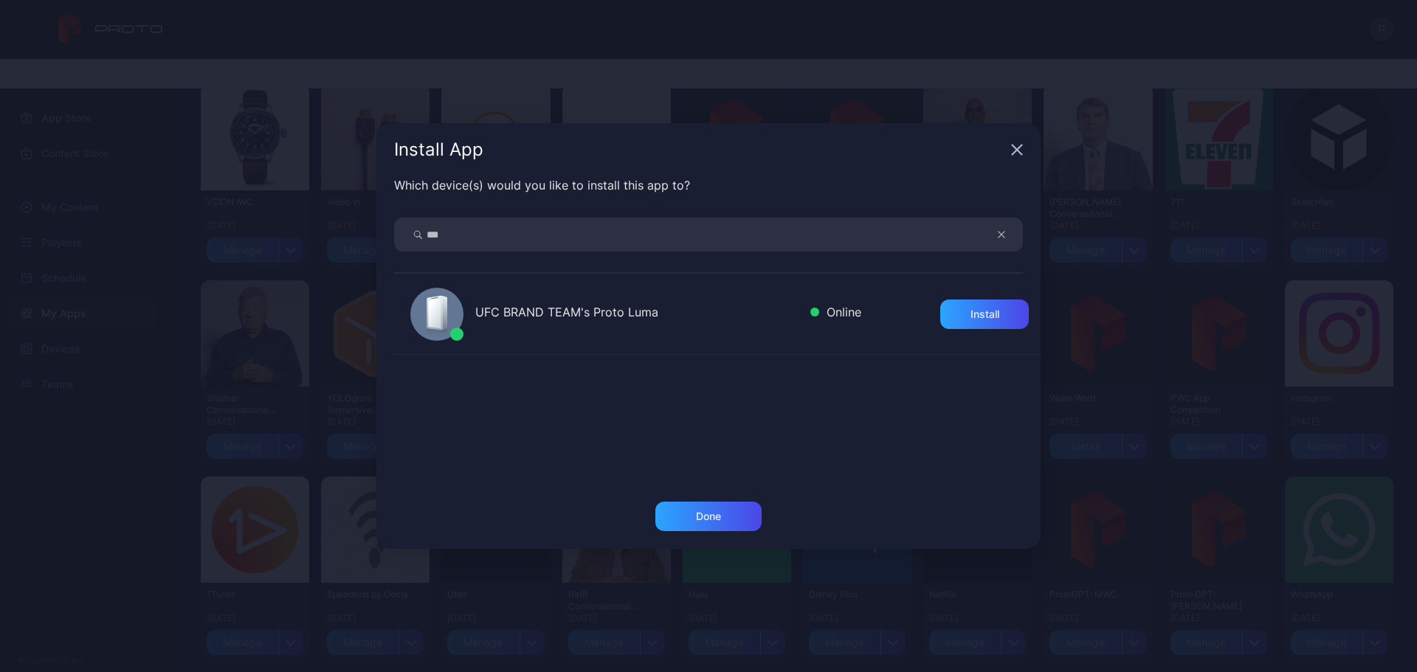  I want to click on div: Online, so click(835, 314).